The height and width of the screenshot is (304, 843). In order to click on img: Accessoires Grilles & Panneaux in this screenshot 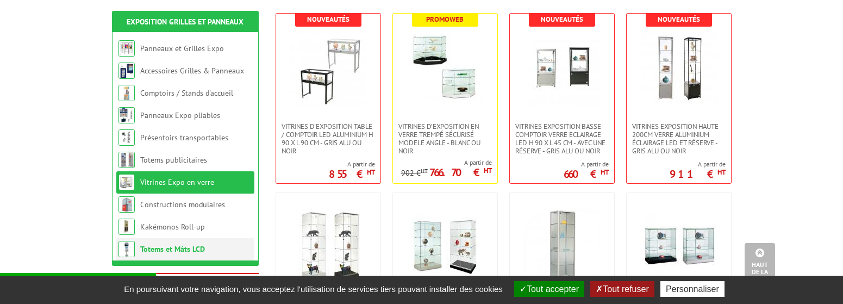, I will do `click(127, 71)`.